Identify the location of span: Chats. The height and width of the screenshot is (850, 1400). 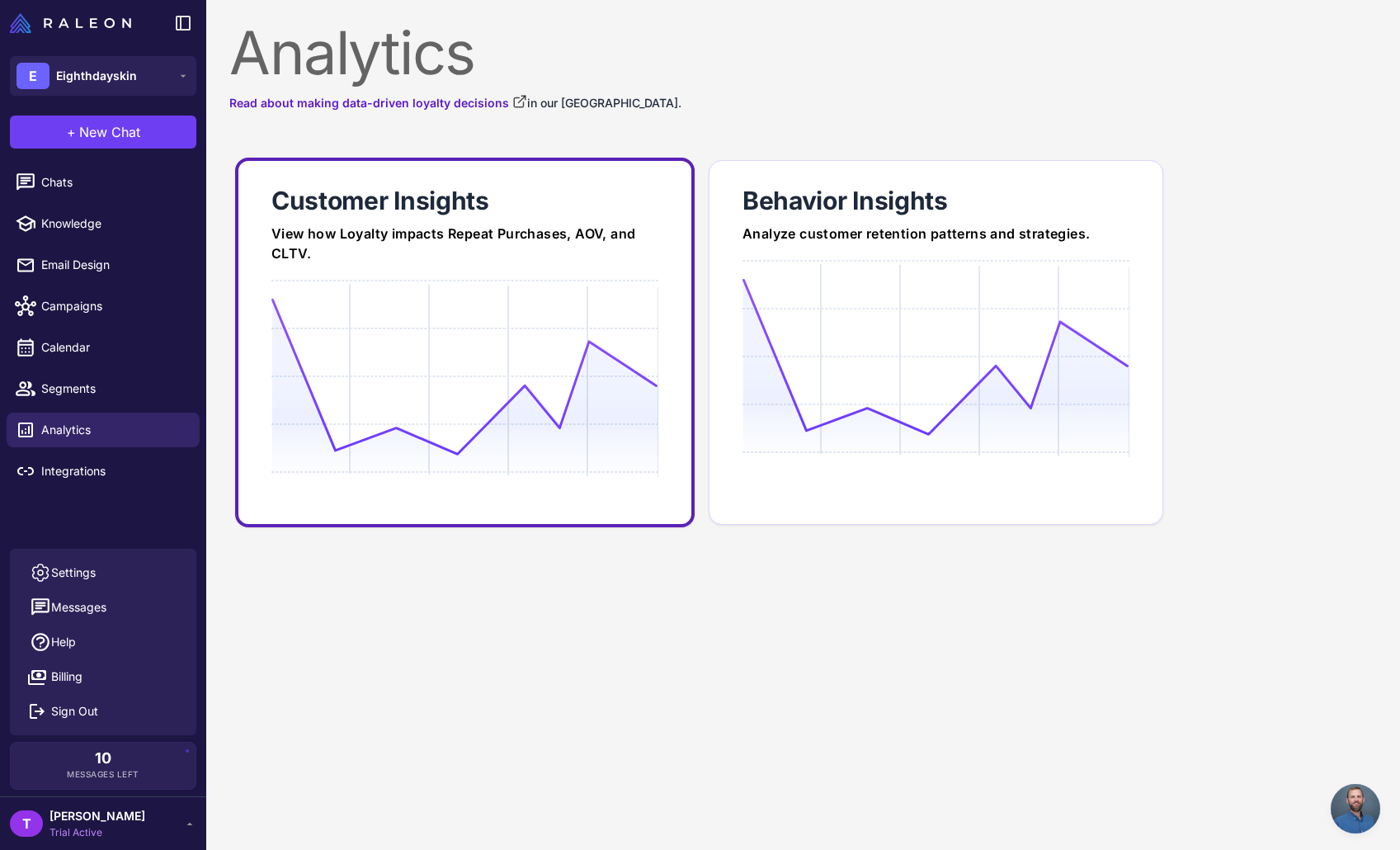
(114, 183).